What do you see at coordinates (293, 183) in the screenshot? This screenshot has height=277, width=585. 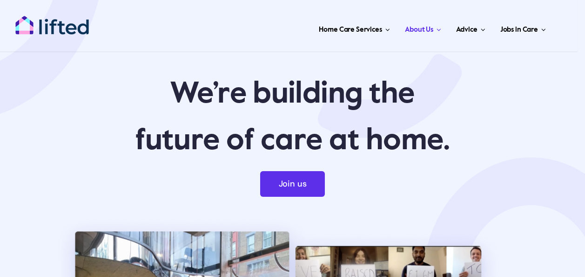 I see `a: Join us` at bounding box center [293, 183].